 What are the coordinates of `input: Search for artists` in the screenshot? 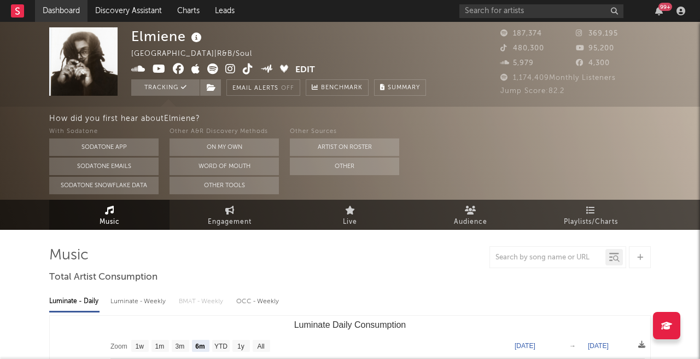 It's located at (541, 11).